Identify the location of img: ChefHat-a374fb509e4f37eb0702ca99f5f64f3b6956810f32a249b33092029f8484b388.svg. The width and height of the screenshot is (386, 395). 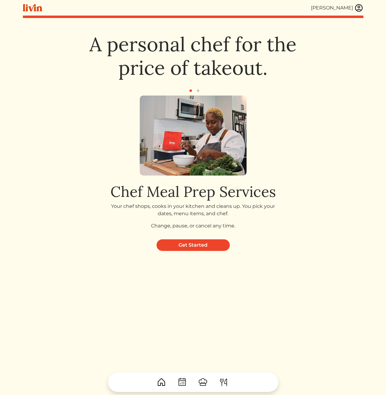
(203, 382).